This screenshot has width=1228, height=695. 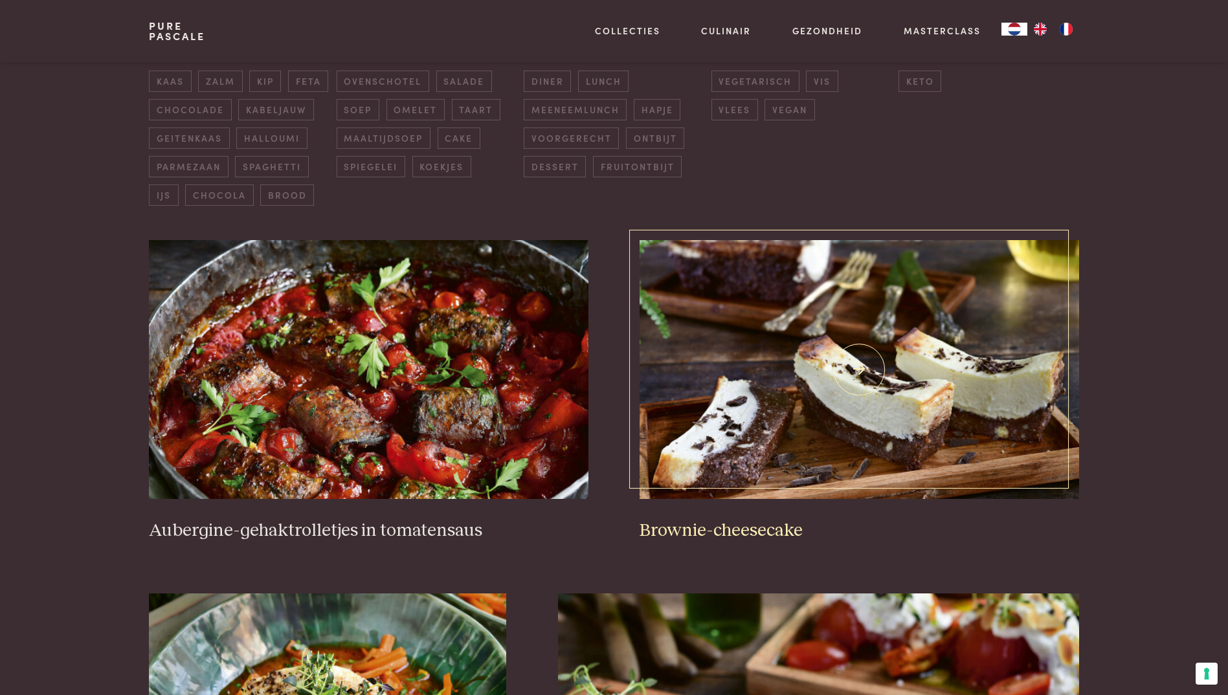 What do you see at coordinates (726, 30) in the screenshot?
I see `a: Culinair` at bounding box center [726, 30].